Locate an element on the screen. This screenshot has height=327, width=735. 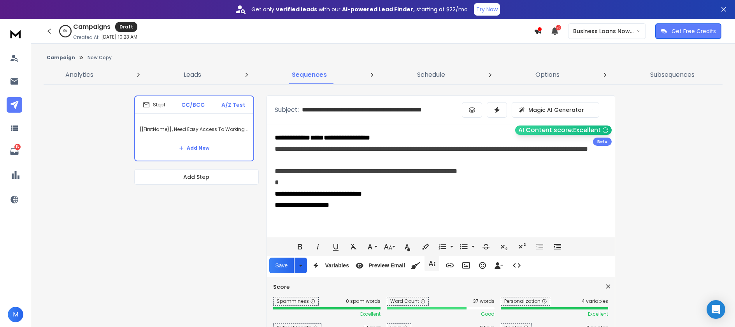
button: Campaign is located at coordinates (61, 58).